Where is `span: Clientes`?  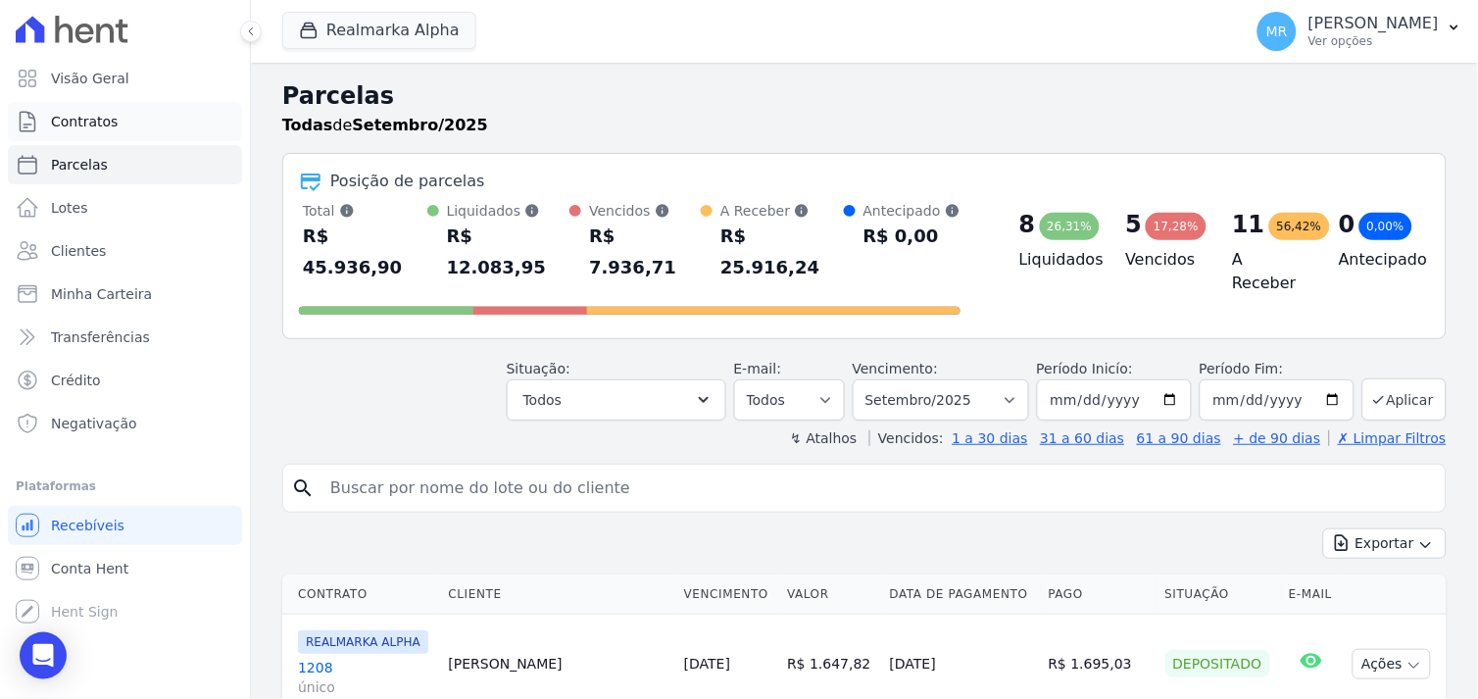
span: Clientes is located at coordinates (78, 251).